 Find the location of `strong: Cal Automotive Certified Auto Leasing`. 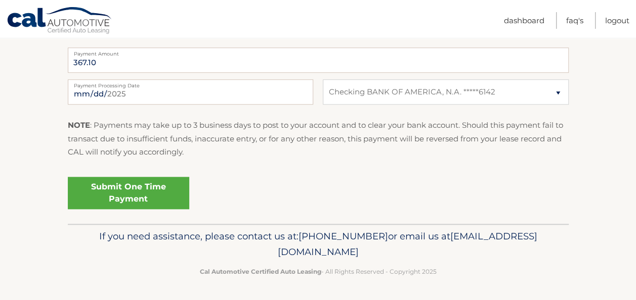

strong: Cal Automotive Certified Auto Leasing is located at coordinates (260, 272).